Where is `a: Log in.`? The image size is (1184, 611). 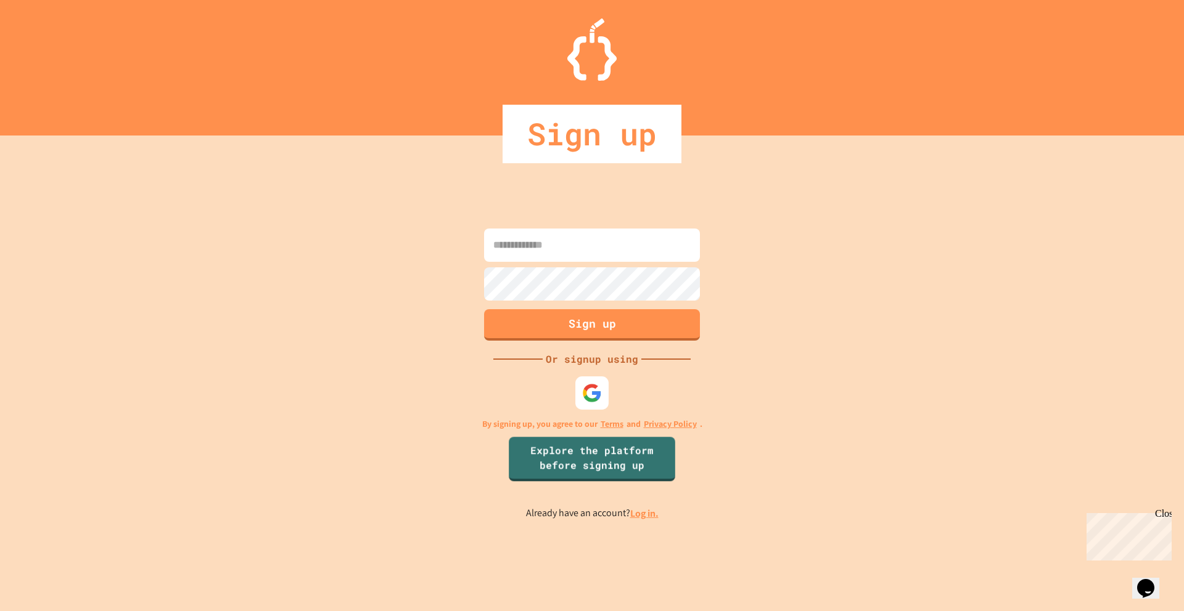
a: Log in. is located at coordinates (644, 513).